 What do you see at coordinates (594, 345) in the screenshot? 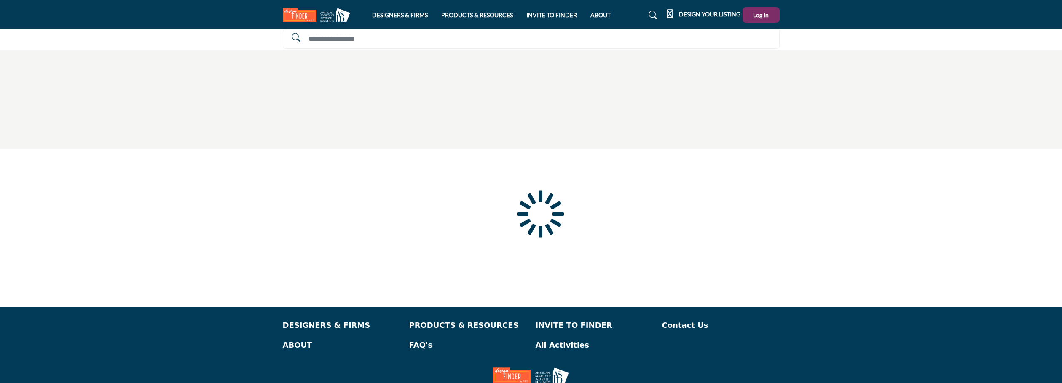
I see `a: All Activities` at bounding box center [594, 345].